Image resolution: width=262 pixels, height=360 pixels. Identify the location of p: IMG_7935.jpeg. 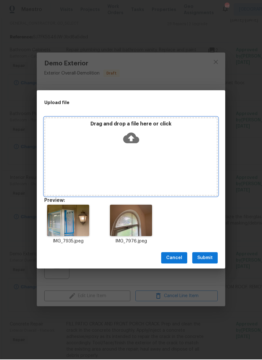
(68, 242).